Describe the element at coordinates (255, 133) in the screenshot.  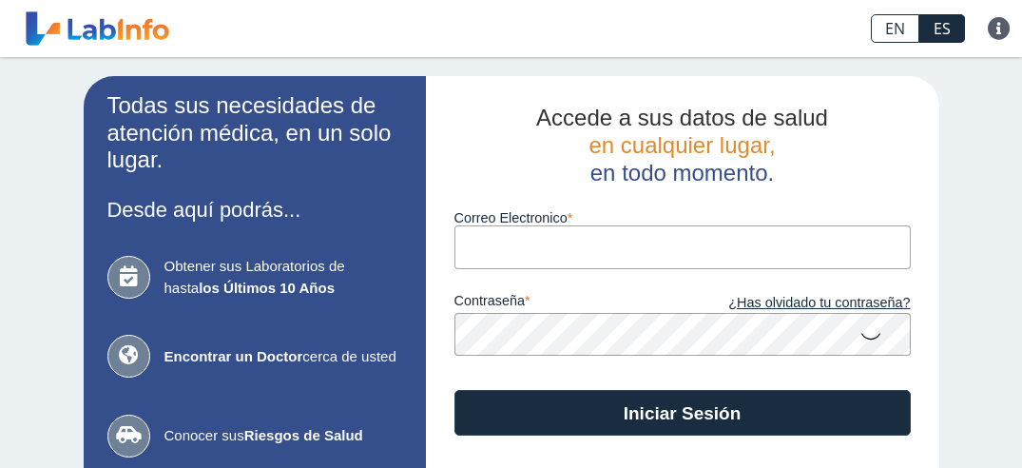
I see `h2: Todas sus necesidades de atención médica, en un solo lugar.` at that location.